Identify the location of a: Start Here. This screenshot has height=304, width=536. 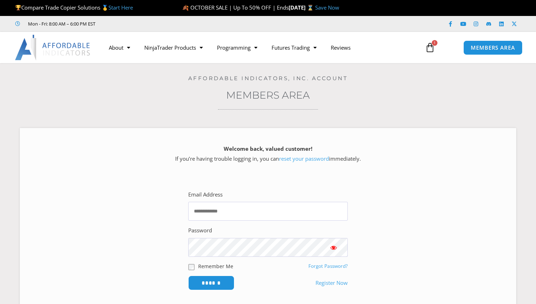
(120, 7).